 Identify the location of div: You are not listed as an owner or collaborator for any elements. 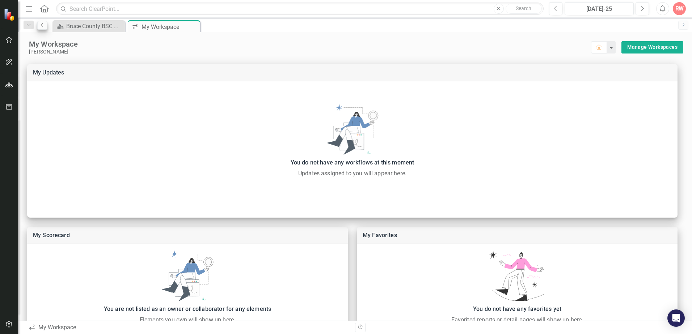
(188, 309).